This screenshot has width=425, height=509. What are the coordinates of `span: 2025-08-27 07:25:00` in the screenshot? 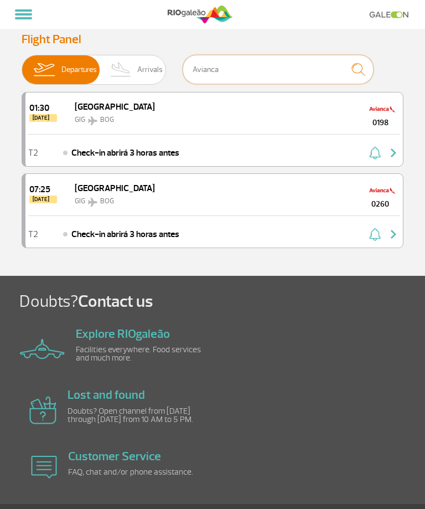 It's located at (43, 189).